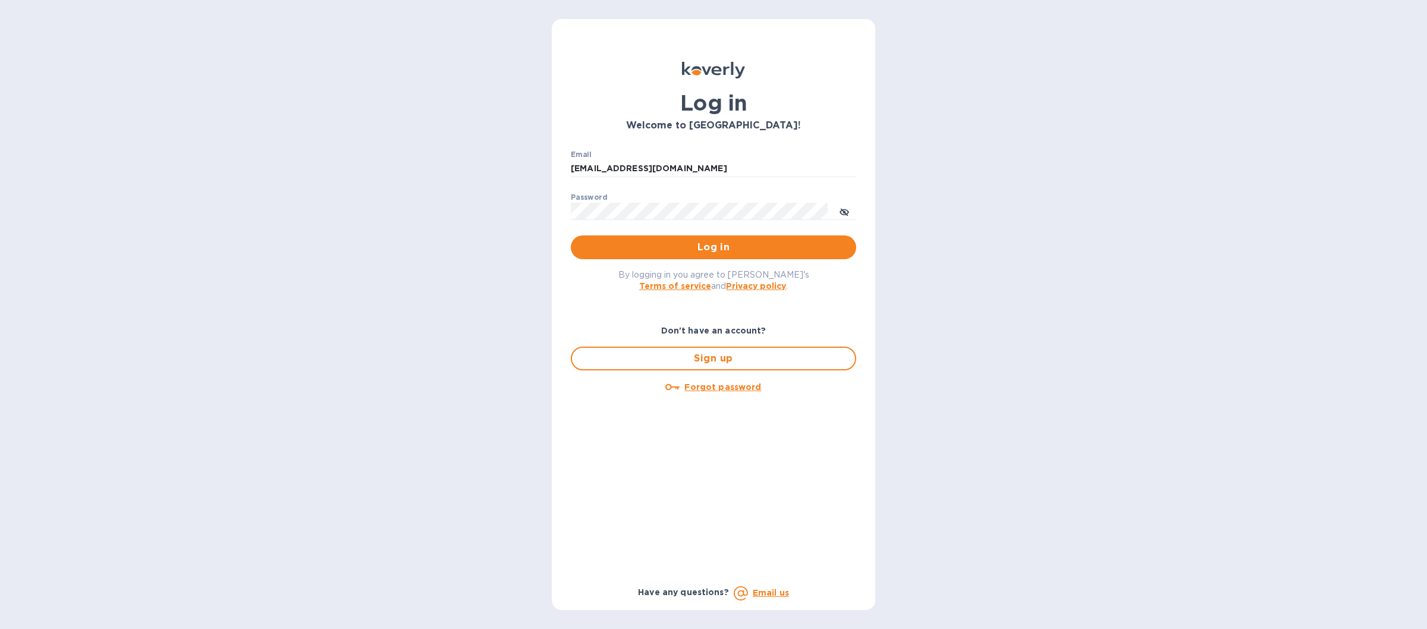 The image size is (1427, 629). What do you see at coordinates (771, 593) in the screenshot?
I see `b: Email us` at bounding box center [771, 593].